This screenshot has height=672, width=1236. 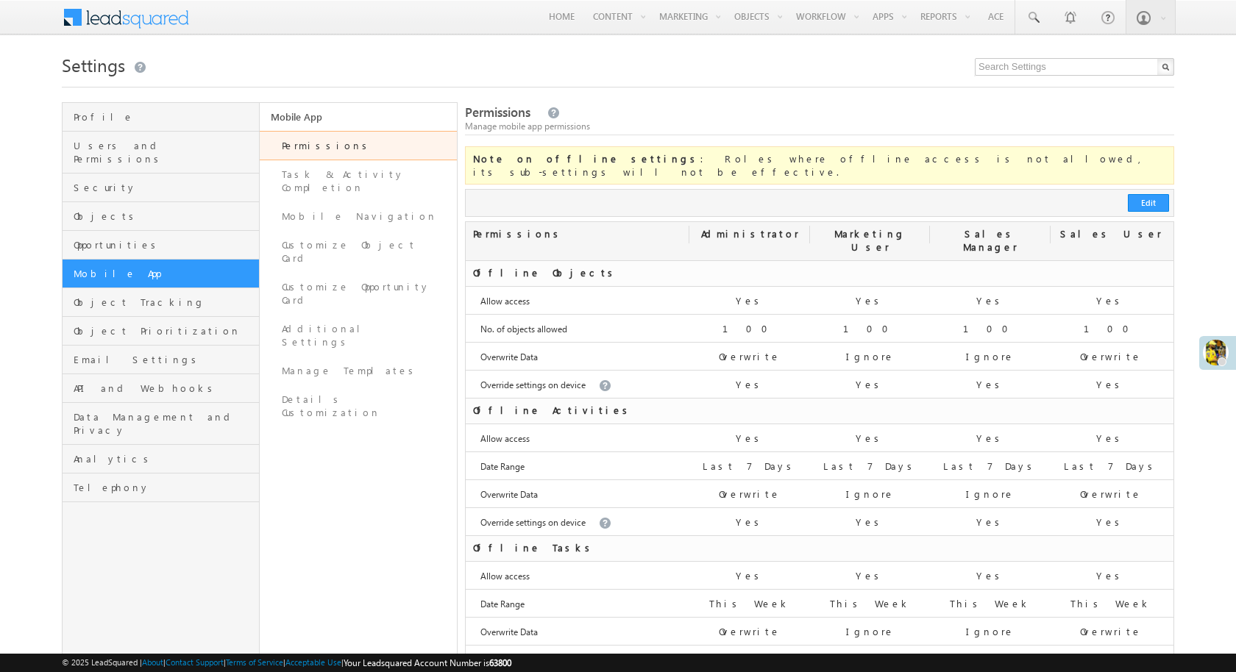 I want to click on a: Contact Support, so click(x=194, y=662).